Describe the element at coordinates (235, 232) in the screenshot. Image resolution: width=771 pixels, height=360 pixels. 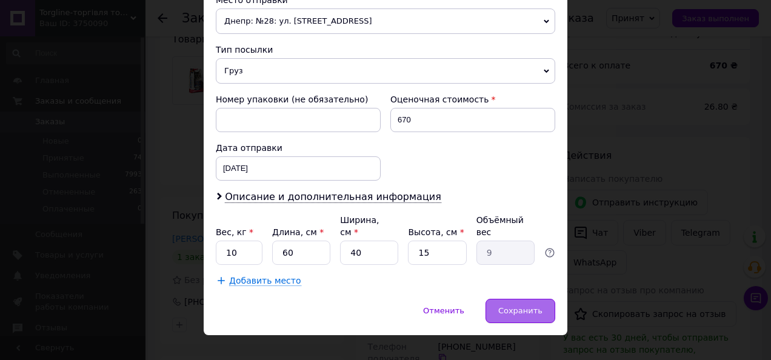
I see `label: Вес, кг` at that location.